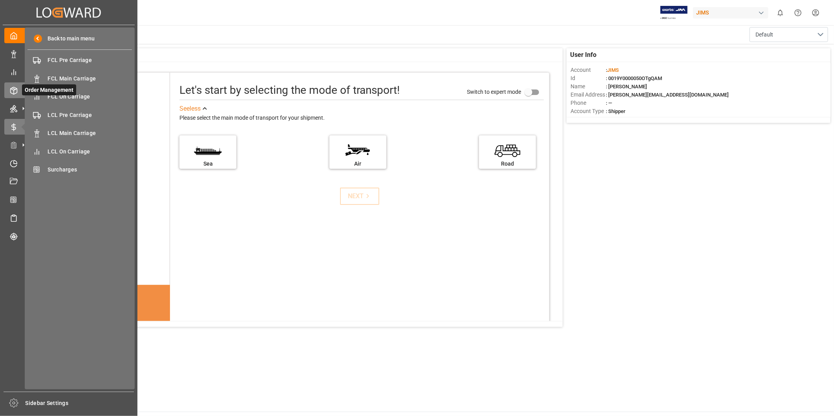 Image resolution: width=834 pixels, height=416 pixels. I want to click on a: FCL Main Carriage, so click(80, 78).